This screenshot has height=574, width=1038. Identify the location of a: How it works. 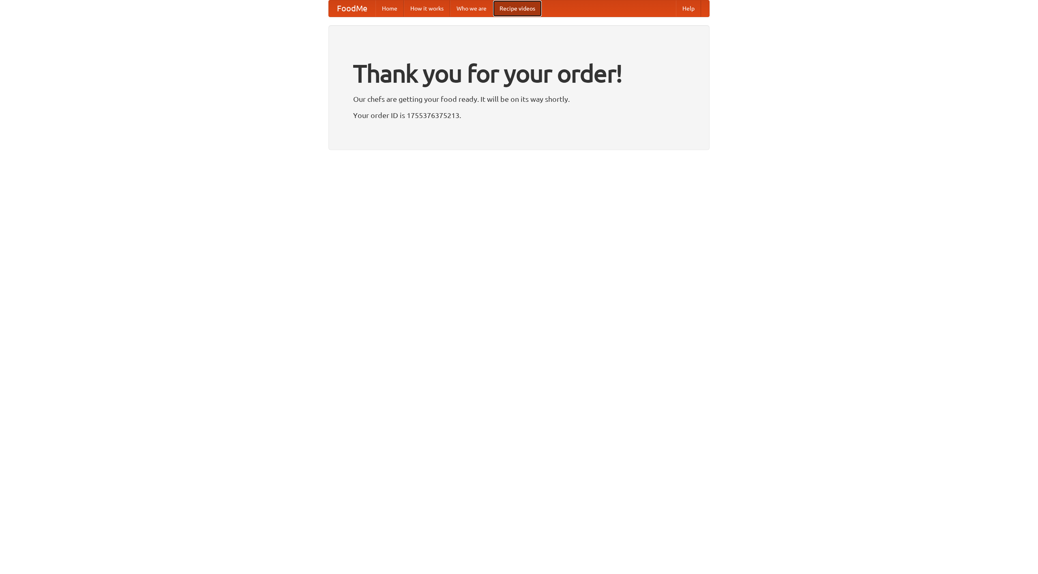
(427, 9).